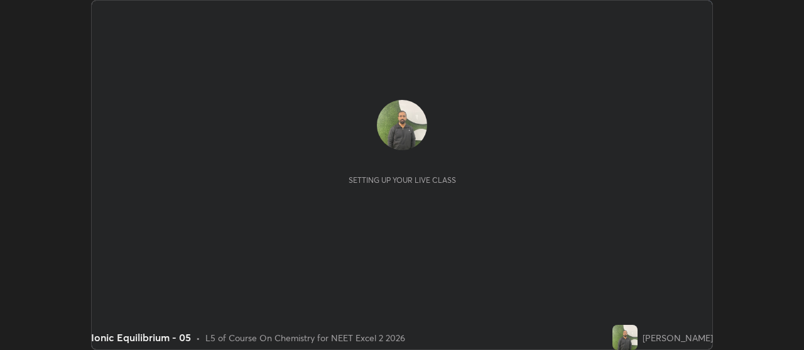 The image size is (804, 350). Describe the element at coordinates (305, 337) in the screenshot. I see `div: L5 of Course On Chemistry for NEET Excel 2 2026` at that location.